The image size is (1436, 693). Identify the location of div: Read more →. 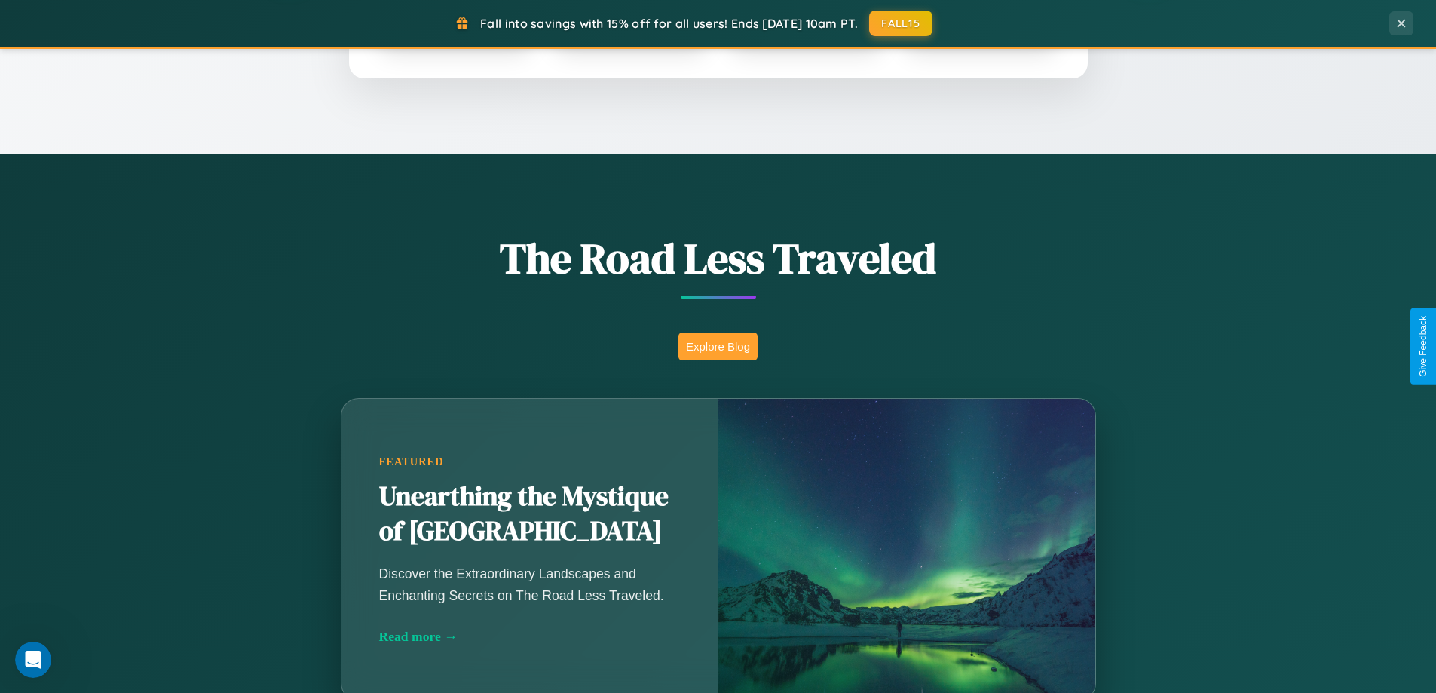
(530, 636).